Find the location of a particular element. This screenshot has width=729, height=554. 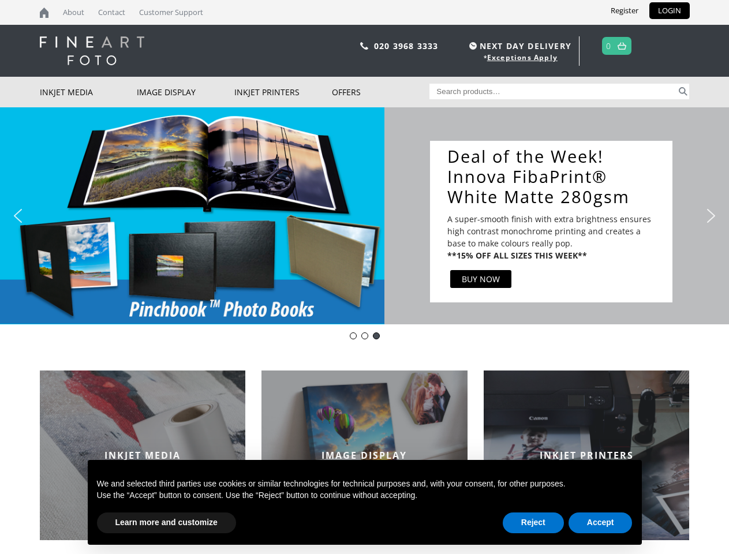

b: **15% OFF ALL SIZES THIS WEEK** is located at coordinates (517, 255).